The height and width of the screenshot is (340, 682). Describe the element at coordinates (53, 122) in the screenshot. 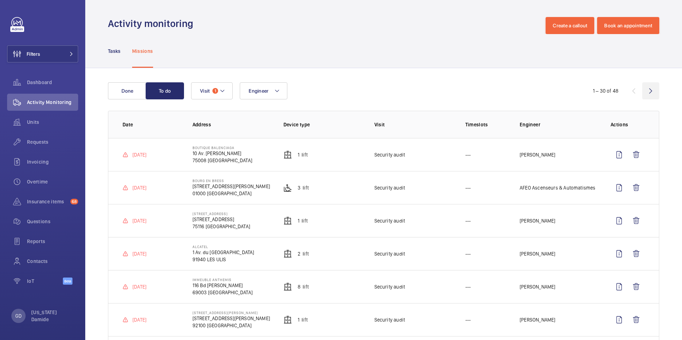

I see `span: Units` at that location.